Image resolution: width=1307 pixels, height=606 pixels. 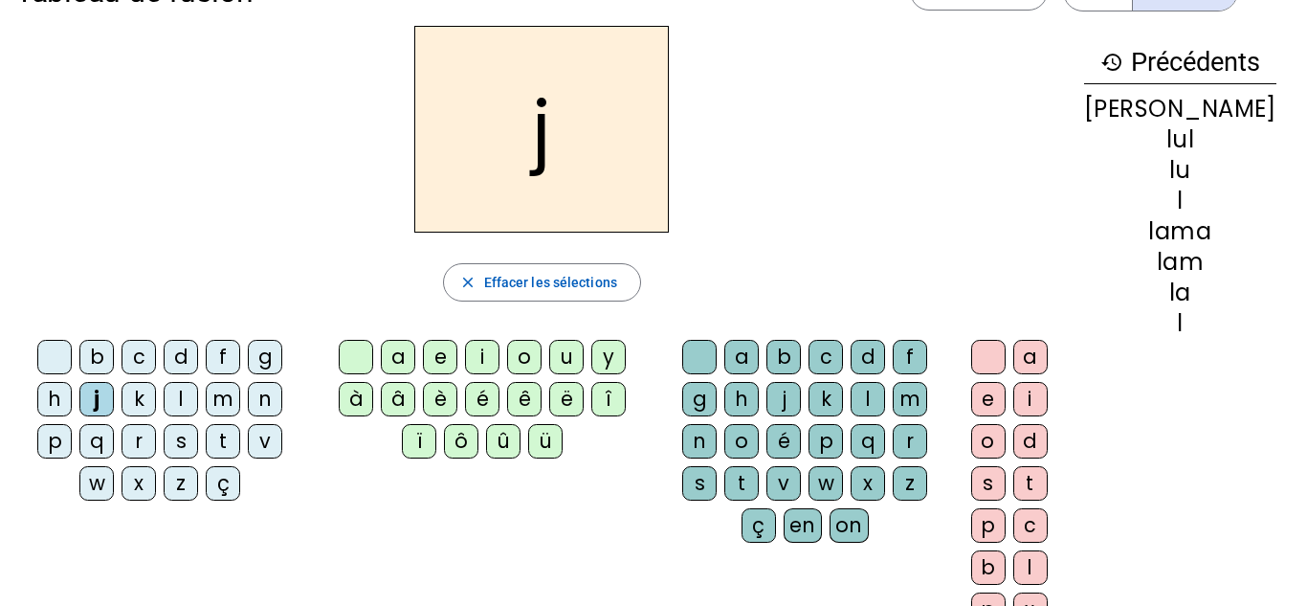 I want to click on div: lu, so click(x=1180, y=170).